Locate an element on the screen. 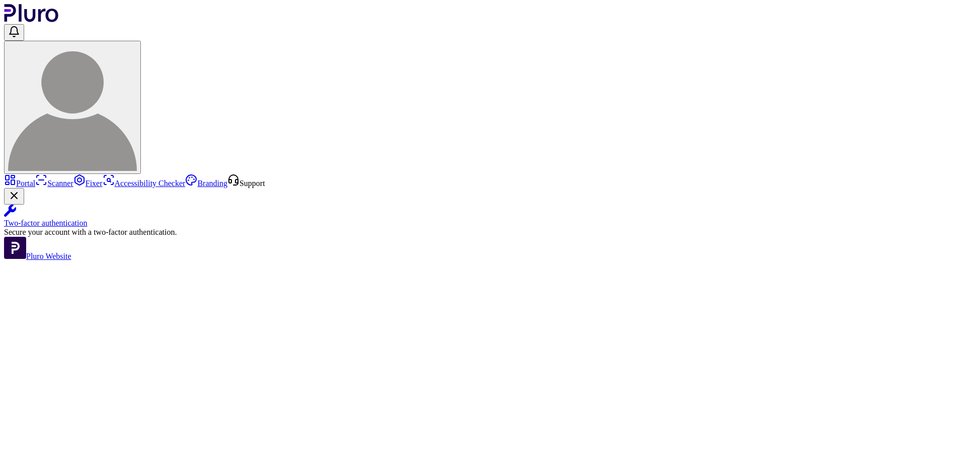 This screenshot has width=966, height=458. a: Fixer is located at coordinates (88, 183).